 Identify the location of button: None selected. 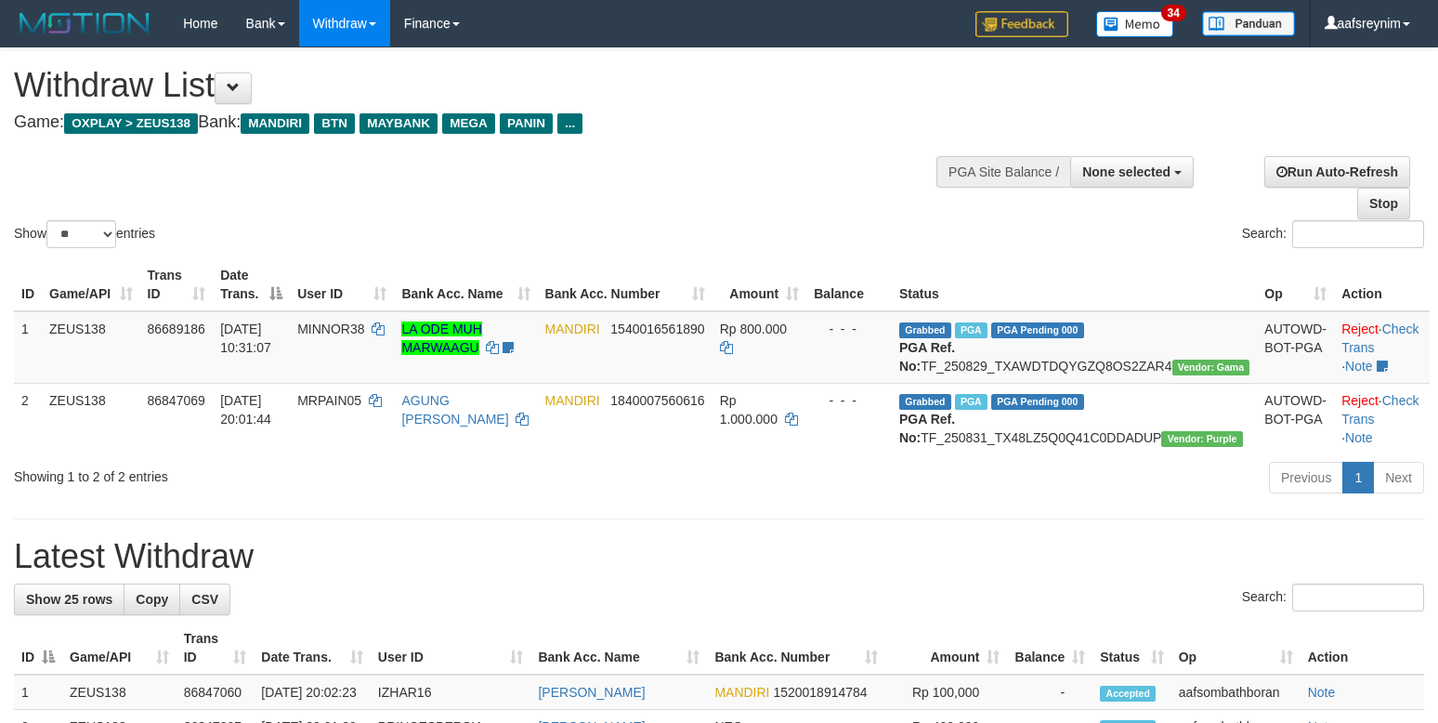
(1132, 172).